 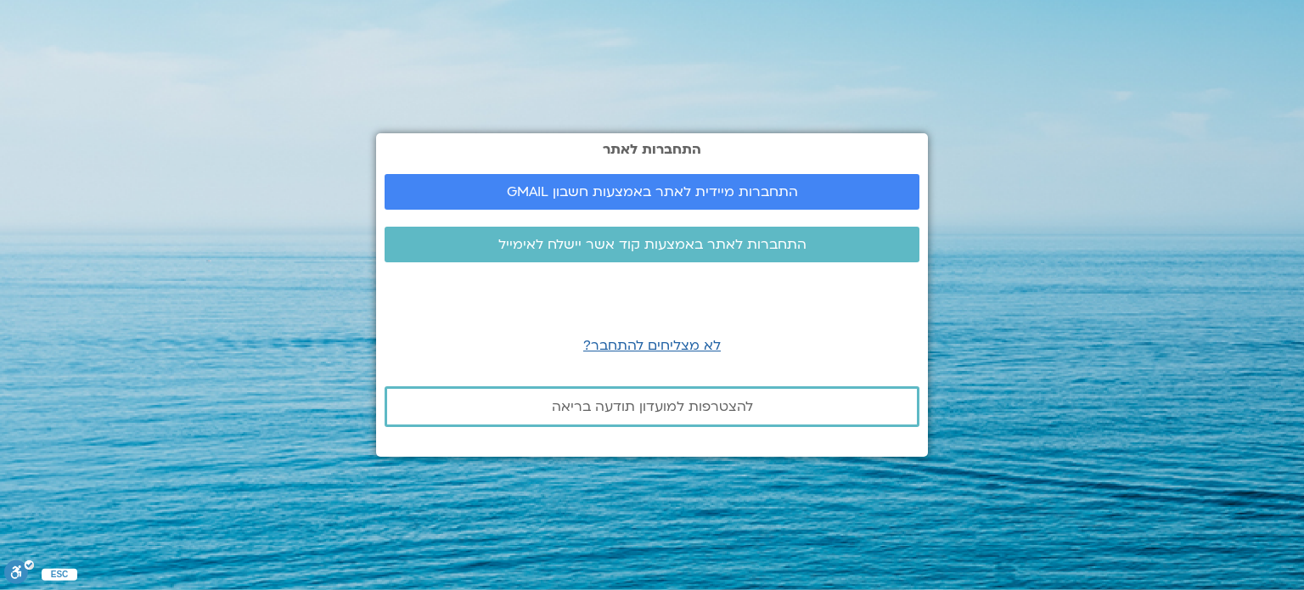 I want to click on span: התחברות לאתר באמצעות קוד אשר יישלח לאימייל, so click(x=652, y=244).